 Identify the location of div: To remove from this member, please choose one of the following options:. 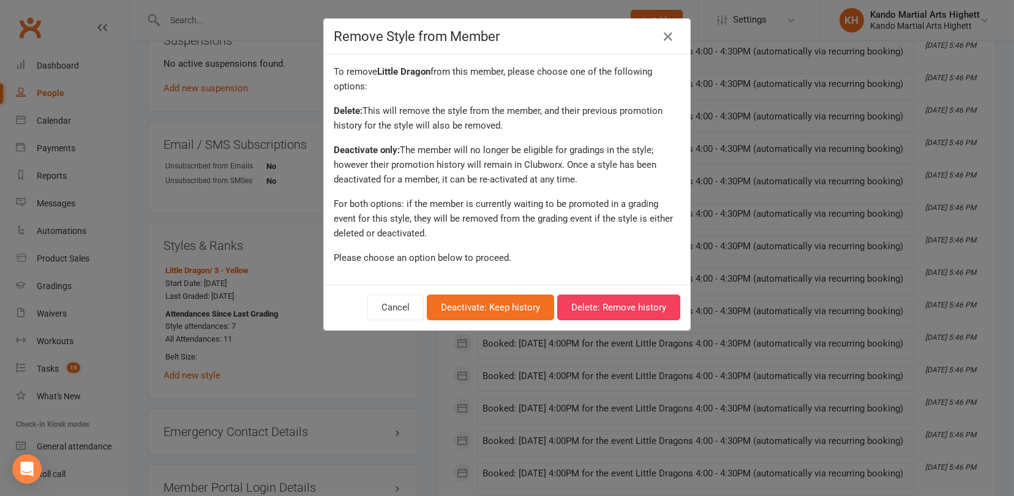
(507, 79).